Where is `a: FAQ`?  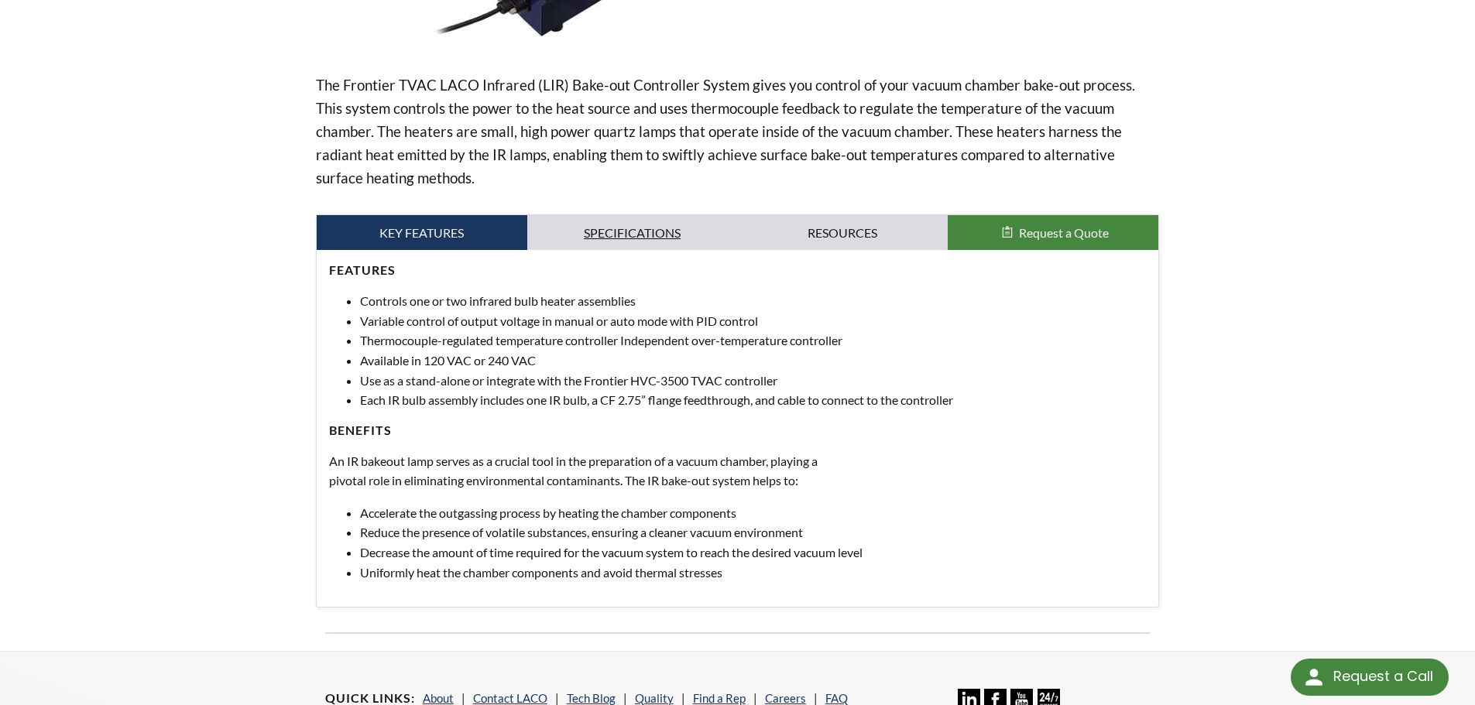 a: FAQ is located at coordinates (836, 699).